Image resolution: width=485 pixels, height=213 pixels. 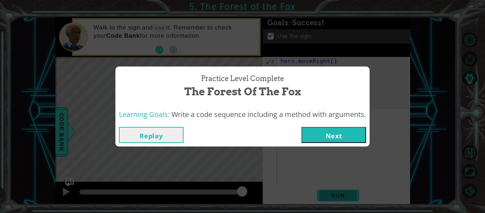 I want to click on button: Replay, so click(x=151, y=134).